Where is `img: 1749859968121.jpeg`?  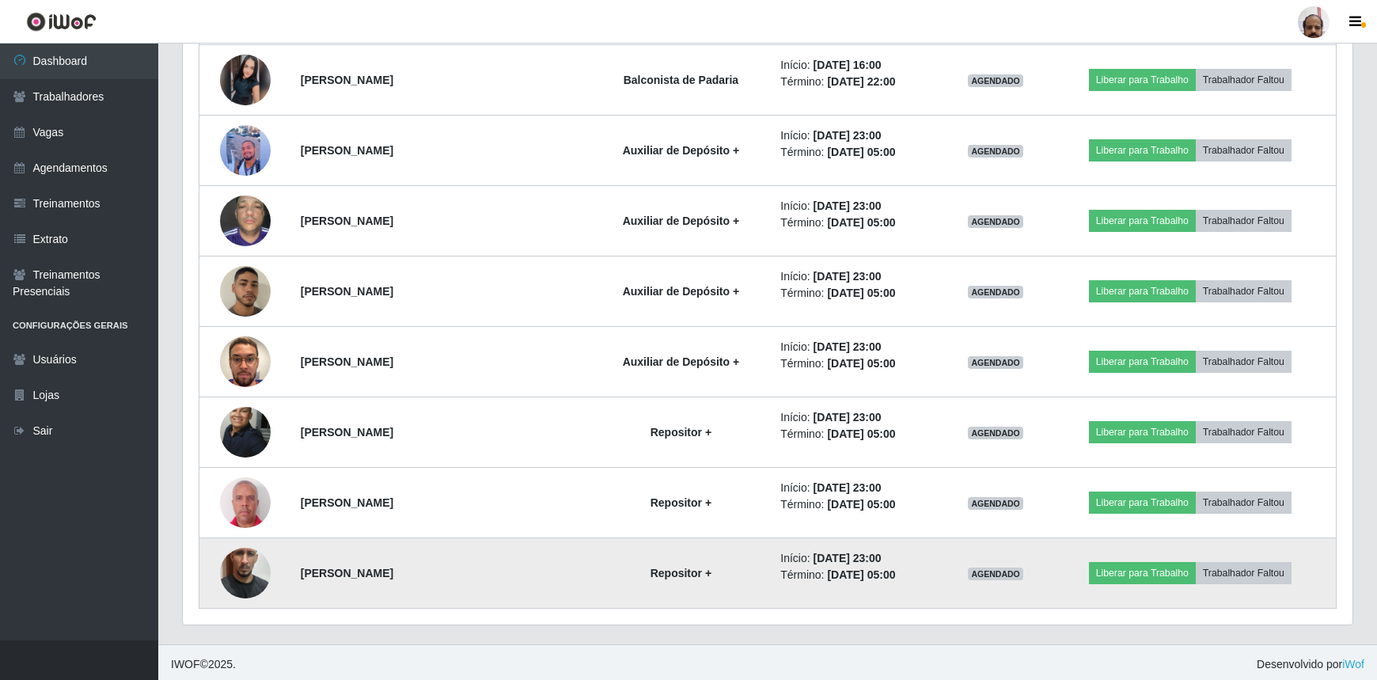 img: 1749859968121.jpeg is located at coordinates (245, 291).